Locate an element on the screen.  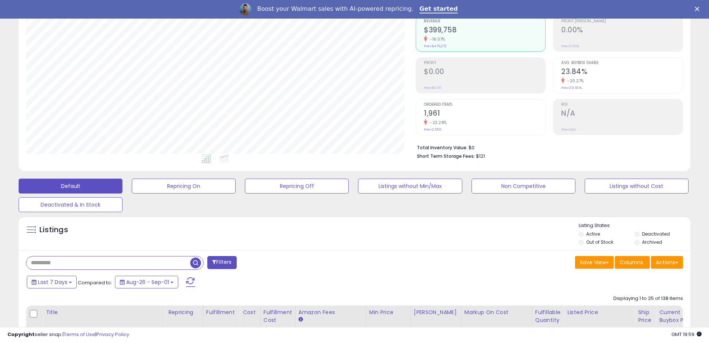
b: Total Inventory Value: is located at coordinates (442, 147).